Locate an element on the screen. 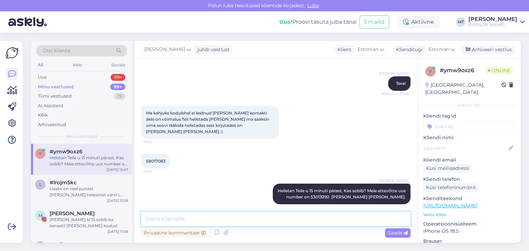  div: Küsi telefoninumbrit is located at coordinates (451, 188).